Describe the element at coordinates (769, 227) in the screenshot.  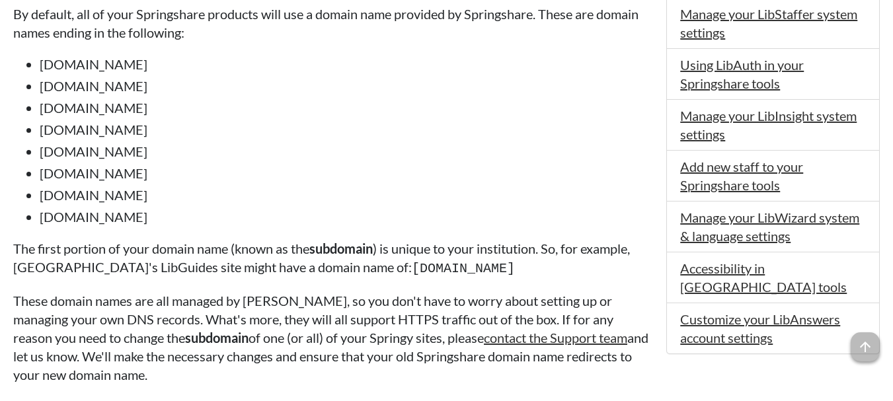
I see `a: Manage your LibWizard system & language settings` at that location.